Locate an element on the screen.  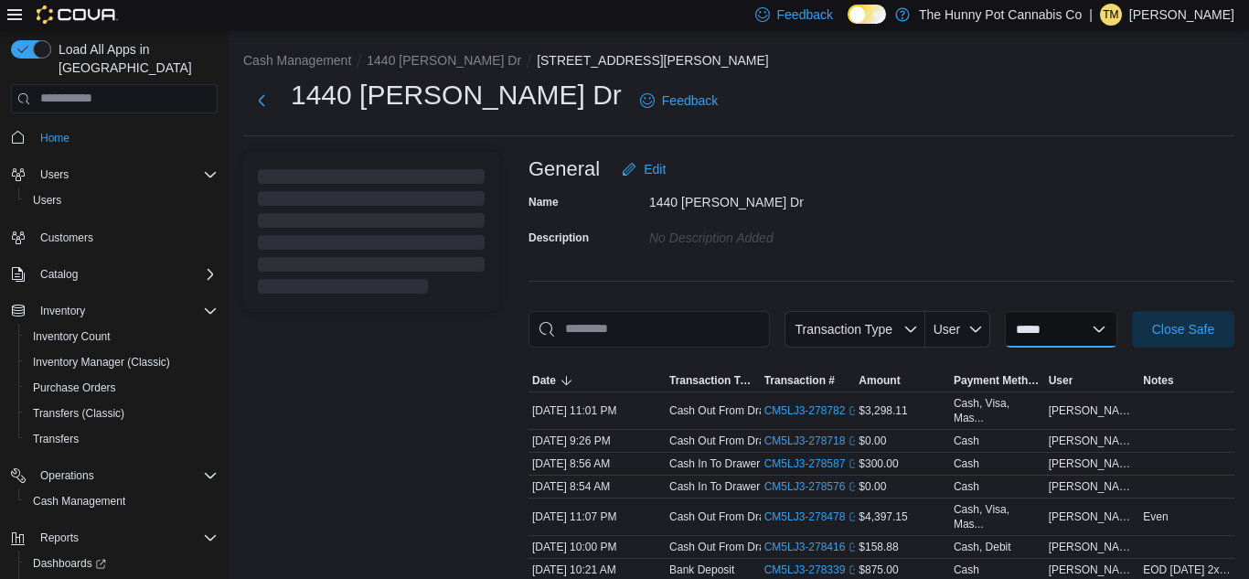
a: CM5LJ3-278339External link is located at coordinates (812, 570).